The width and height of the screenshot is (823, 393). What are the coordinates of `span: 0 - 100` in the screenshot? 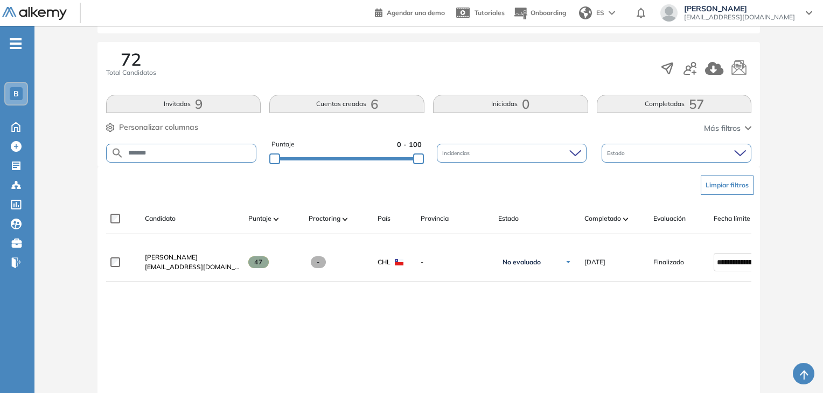 It's located at (409, 144).